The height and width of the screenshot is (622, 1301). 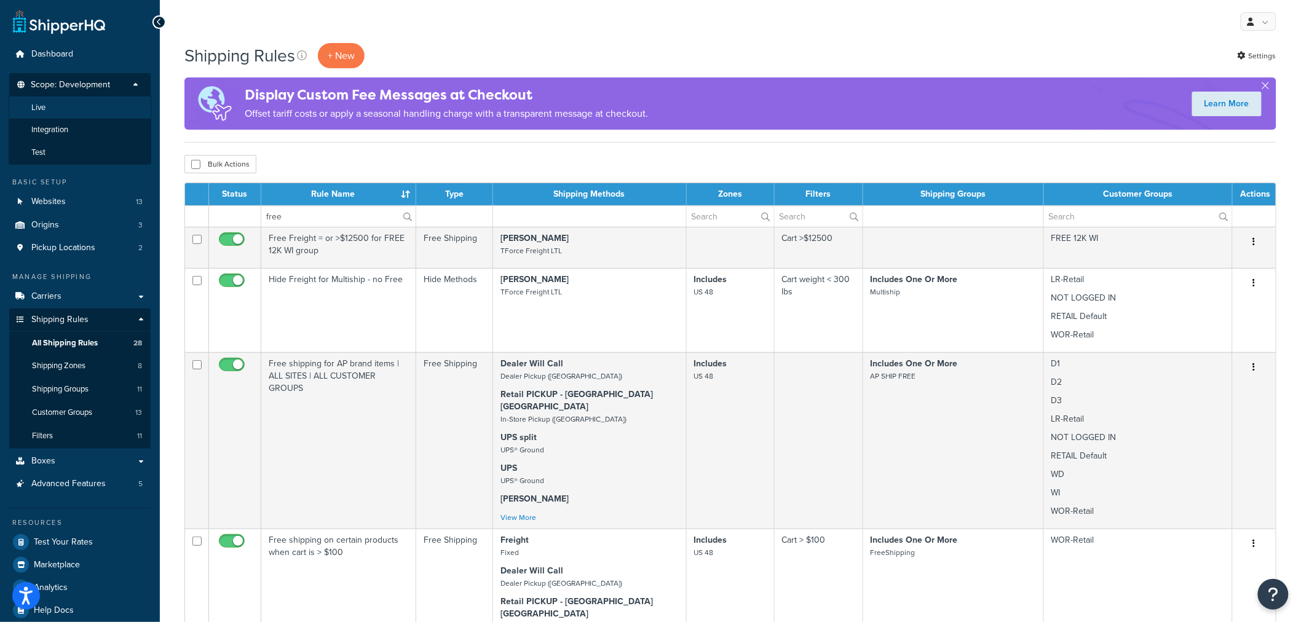 What do you see at coordinates (341, 55) in the screenshot?
I see `p: + New` at bounding box center [341, 55].